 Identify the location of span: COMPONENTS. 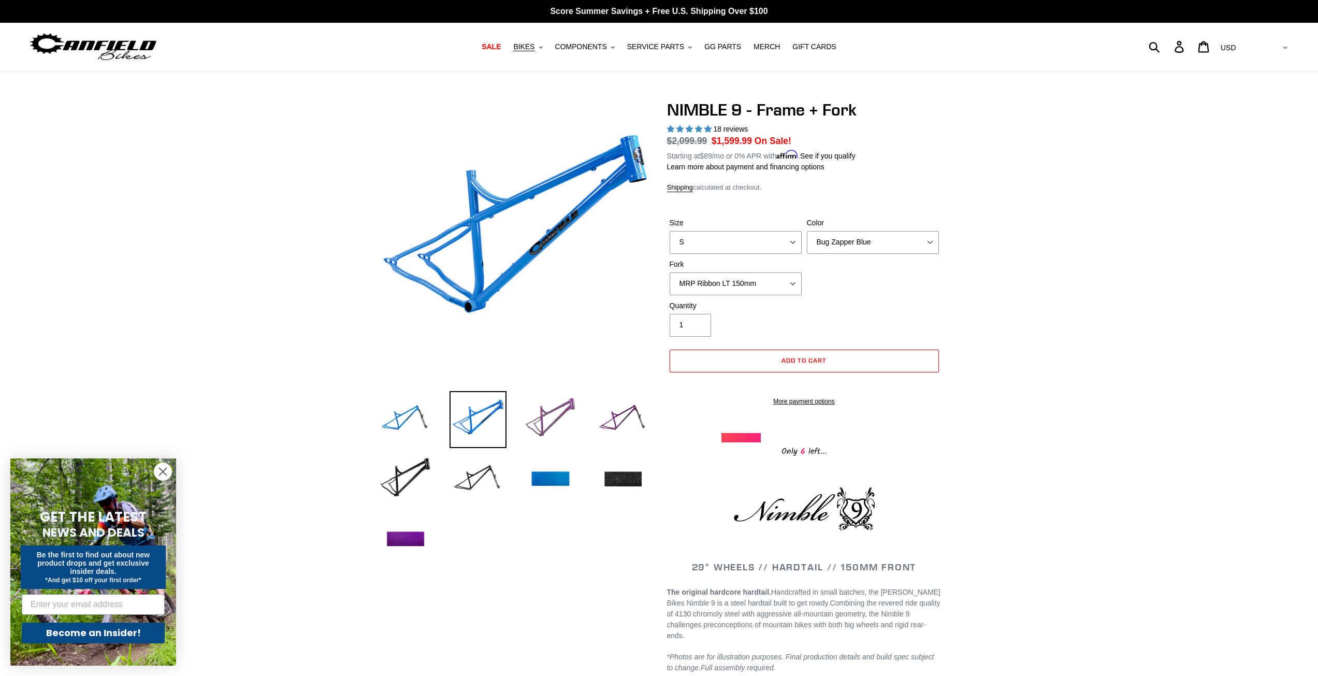
(581, 47).